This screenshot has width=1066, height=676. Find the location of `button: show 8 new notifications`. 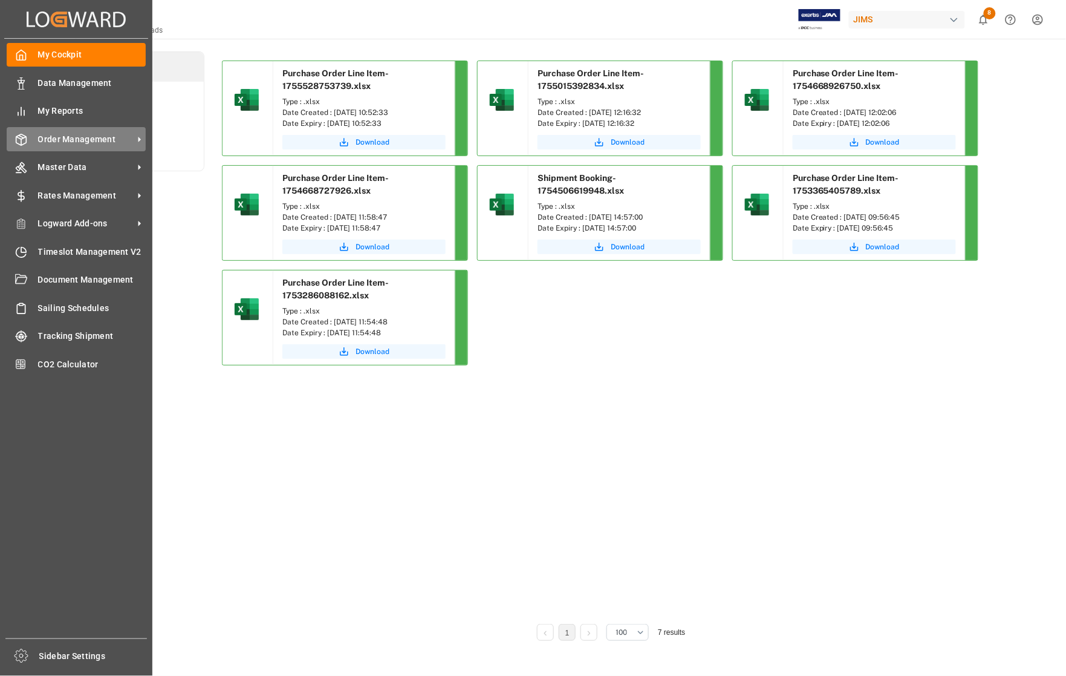

button: show 8 new notifications is located at coordinates (983, 19).